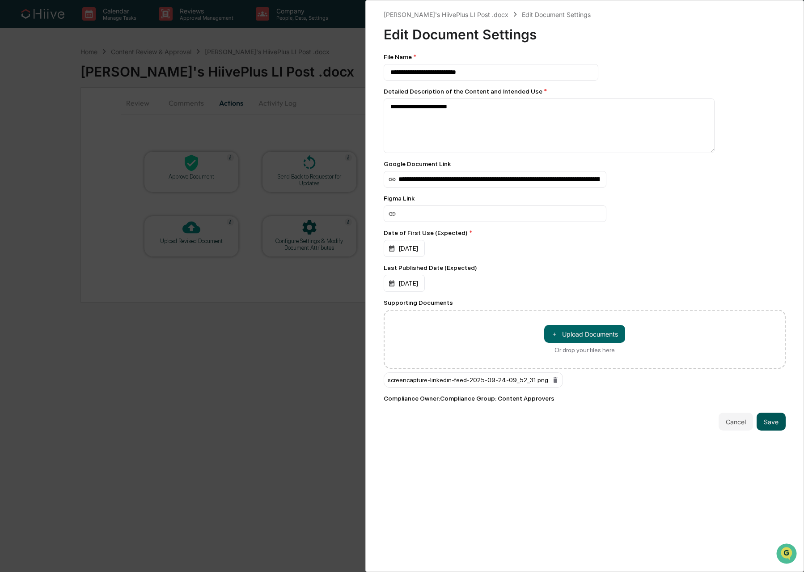  Describe the element at coordinates (38, 117) in the screenshot. I see `span: Preclearance` at that location.